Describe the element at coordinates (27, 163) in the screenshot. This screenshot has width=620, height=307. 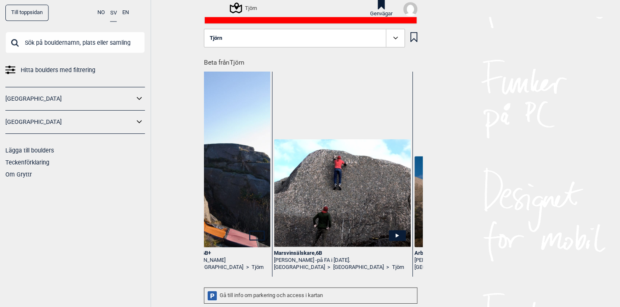
I see `a: Teckenförklaring` at that location.